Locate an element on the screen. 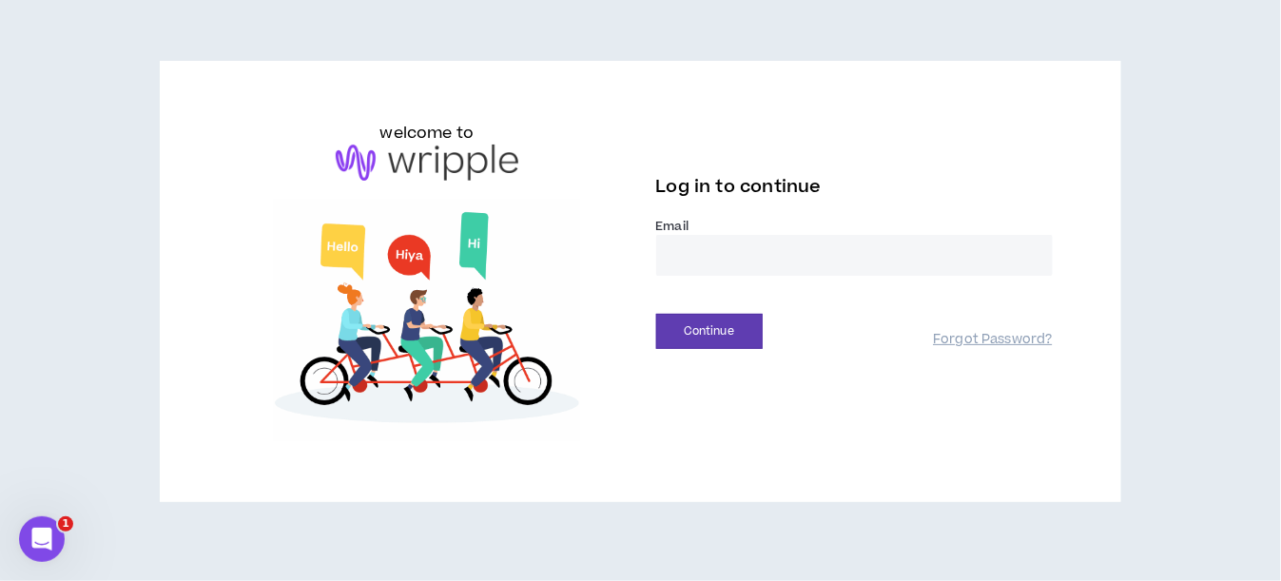 The height and width of the screenshot is (581, 1281). button: Continue is located at coordinates (710, 331).